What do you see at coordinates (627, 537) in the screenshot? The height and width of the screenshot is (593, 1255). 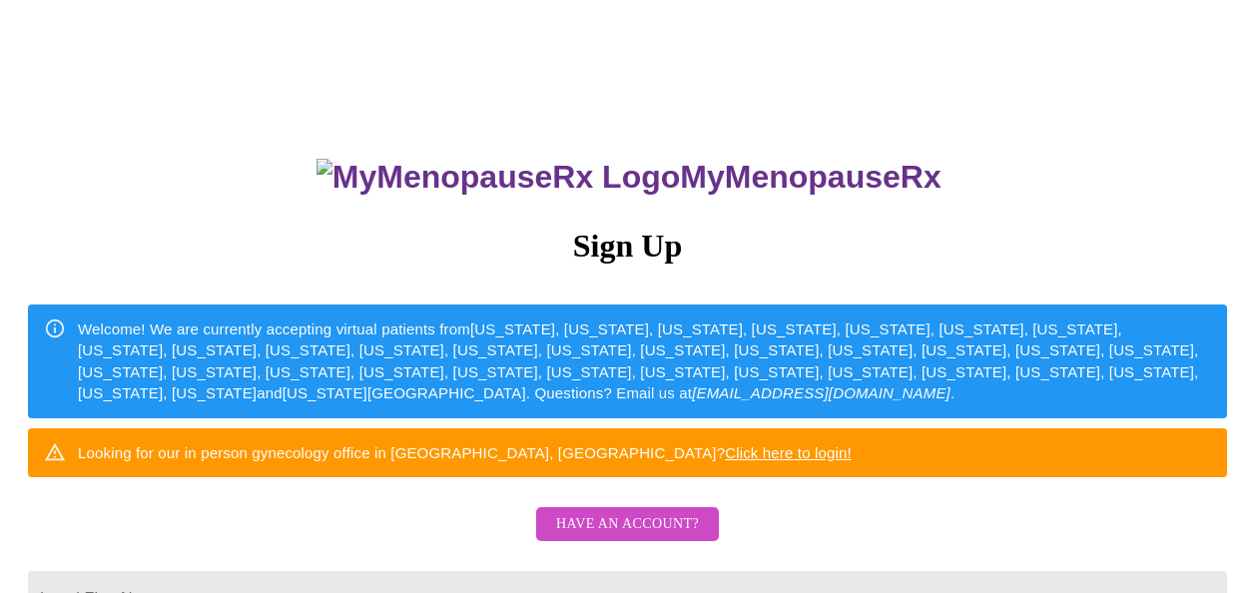 I see `a: Have an account?` at bounding box center [627, 537].